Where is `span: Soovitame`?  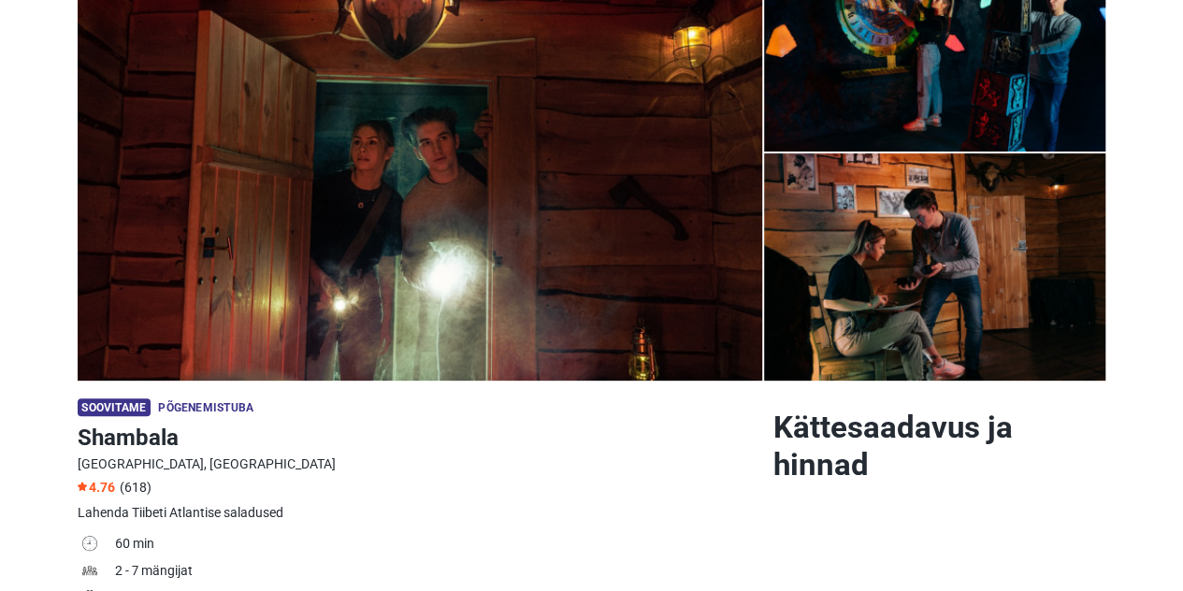 span: Soovitame is located at coordinates (114, 407).